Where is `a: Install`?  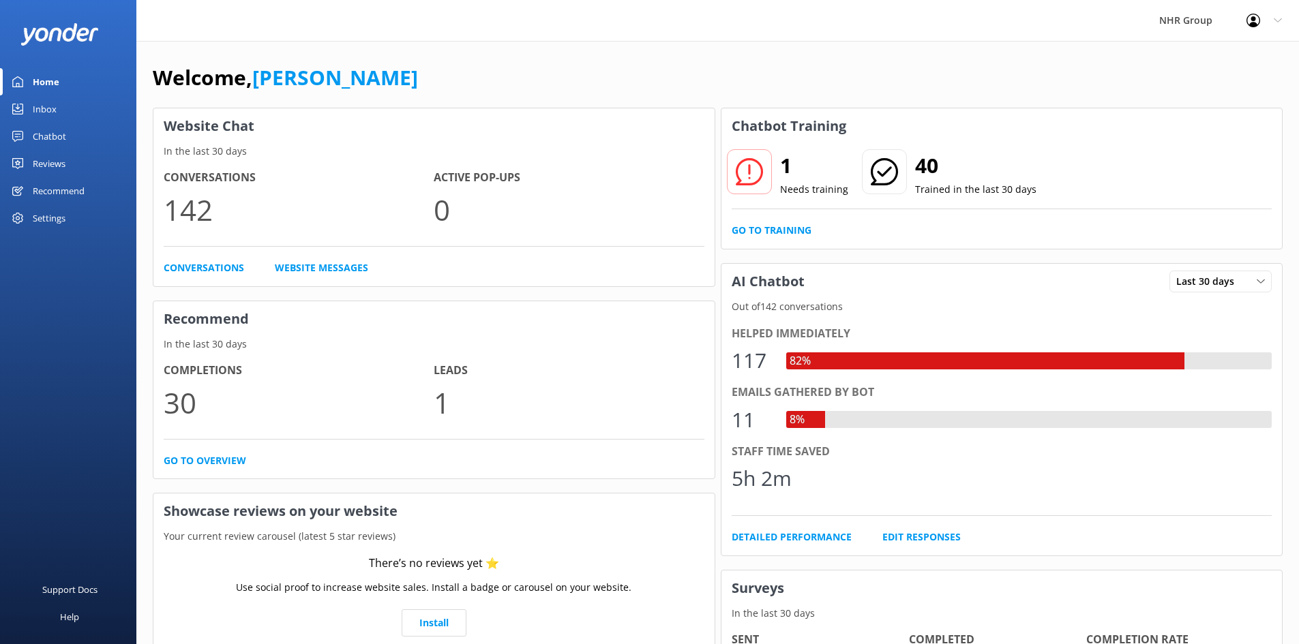 a: Install is located at coordinates (434, 623).